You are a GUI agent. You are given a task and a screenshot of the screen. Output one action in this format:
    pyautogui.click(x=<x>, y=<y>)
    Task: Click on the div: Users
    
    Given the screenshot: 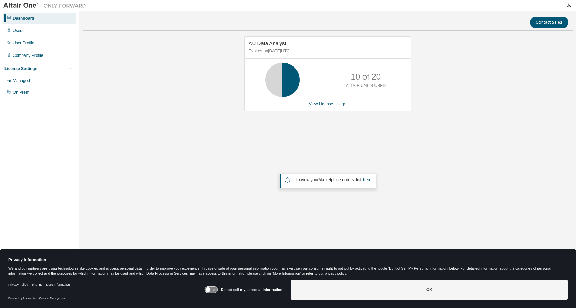 What is the action you would take?
    pyautogui.click(x=18, y=31)
    